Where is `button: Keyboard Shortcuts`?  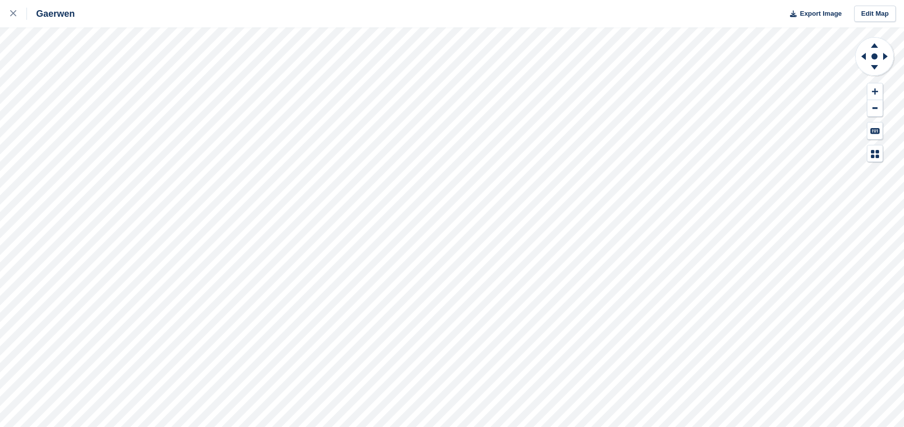
button: Keyboard Shortcuts is located at coordinates (875, 131).